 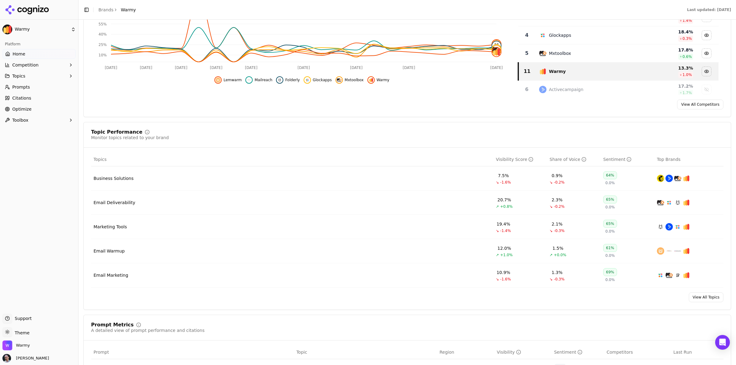 I want to click on div: Mxtoolbox, so click(x=560, y=53).